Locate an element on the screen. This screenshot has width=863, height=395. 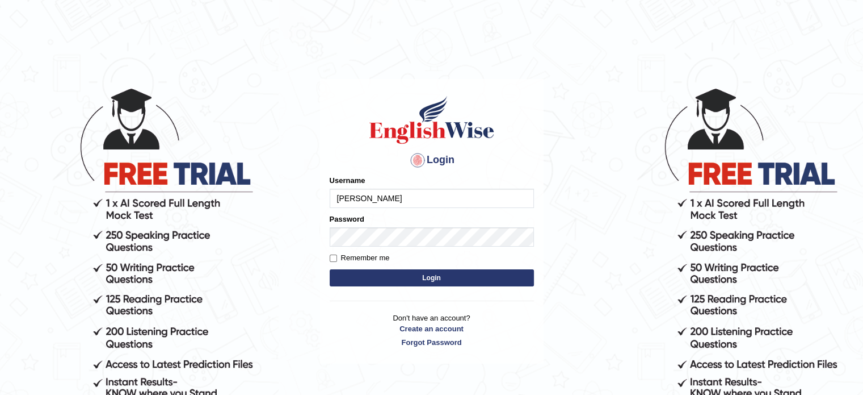
label: Remember me is located at coordinates (360, 258).